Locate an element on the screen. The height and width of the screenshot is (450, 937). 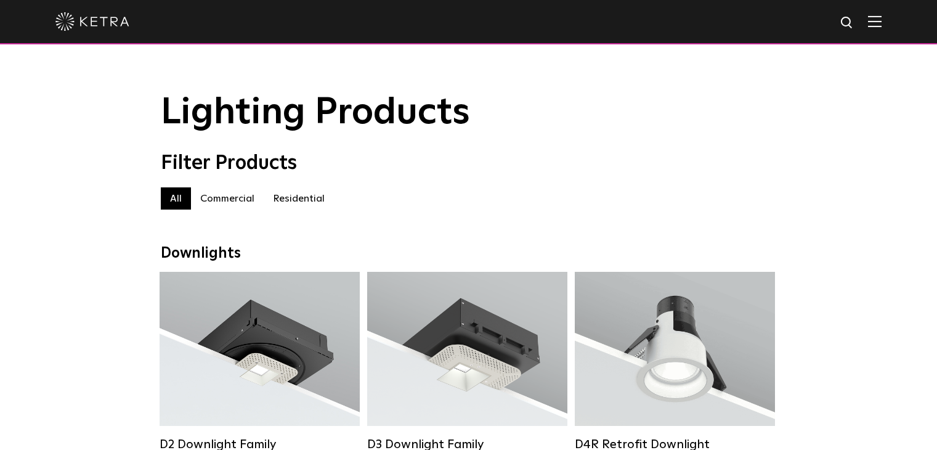
span: Lighting Products is located at coordinates (316, 113).